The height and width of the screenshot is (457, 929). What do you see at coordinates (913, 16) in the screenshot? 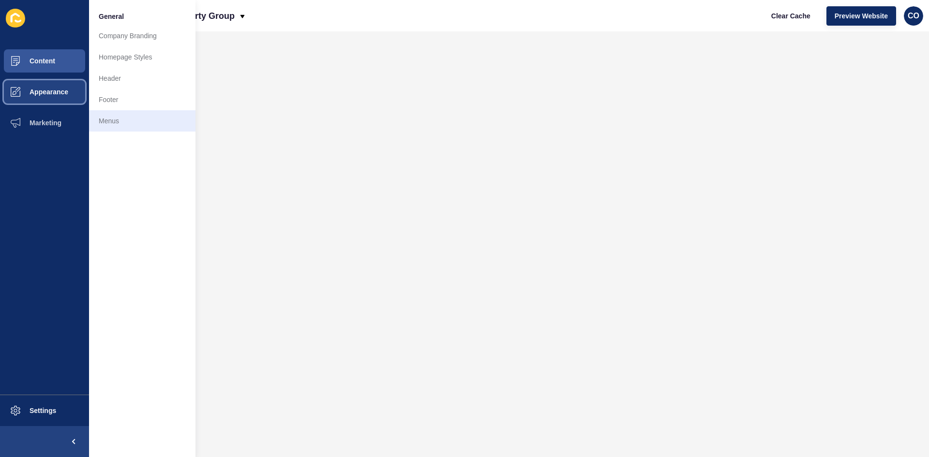
I see `span: CO` at bounding box center [913, 16].